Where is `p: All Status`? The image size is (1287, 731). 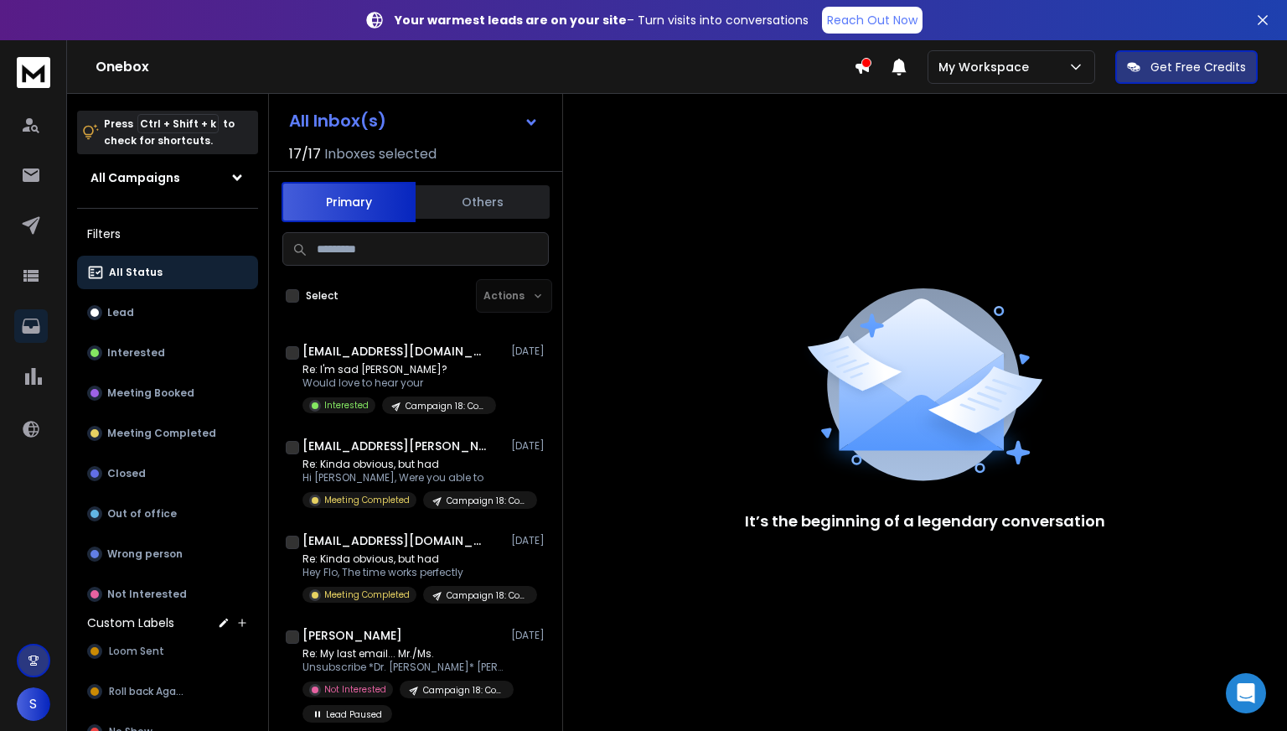
p: All Status is located at coordinates (136, 272).